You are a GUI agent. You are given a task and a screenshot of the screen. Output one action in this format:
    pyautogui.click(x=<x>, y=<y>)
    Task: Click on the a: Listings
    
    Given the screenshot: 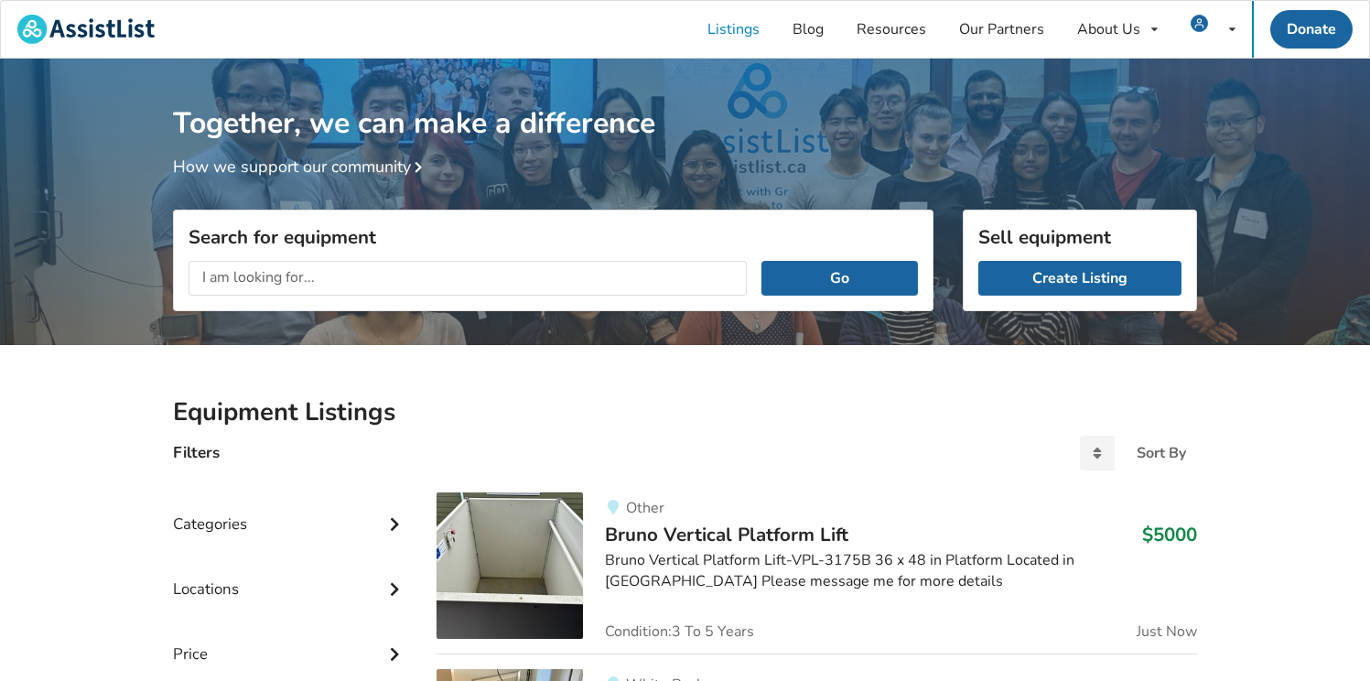 What is the action you would take?
    pyautogui.click(x=733, y=29)
    